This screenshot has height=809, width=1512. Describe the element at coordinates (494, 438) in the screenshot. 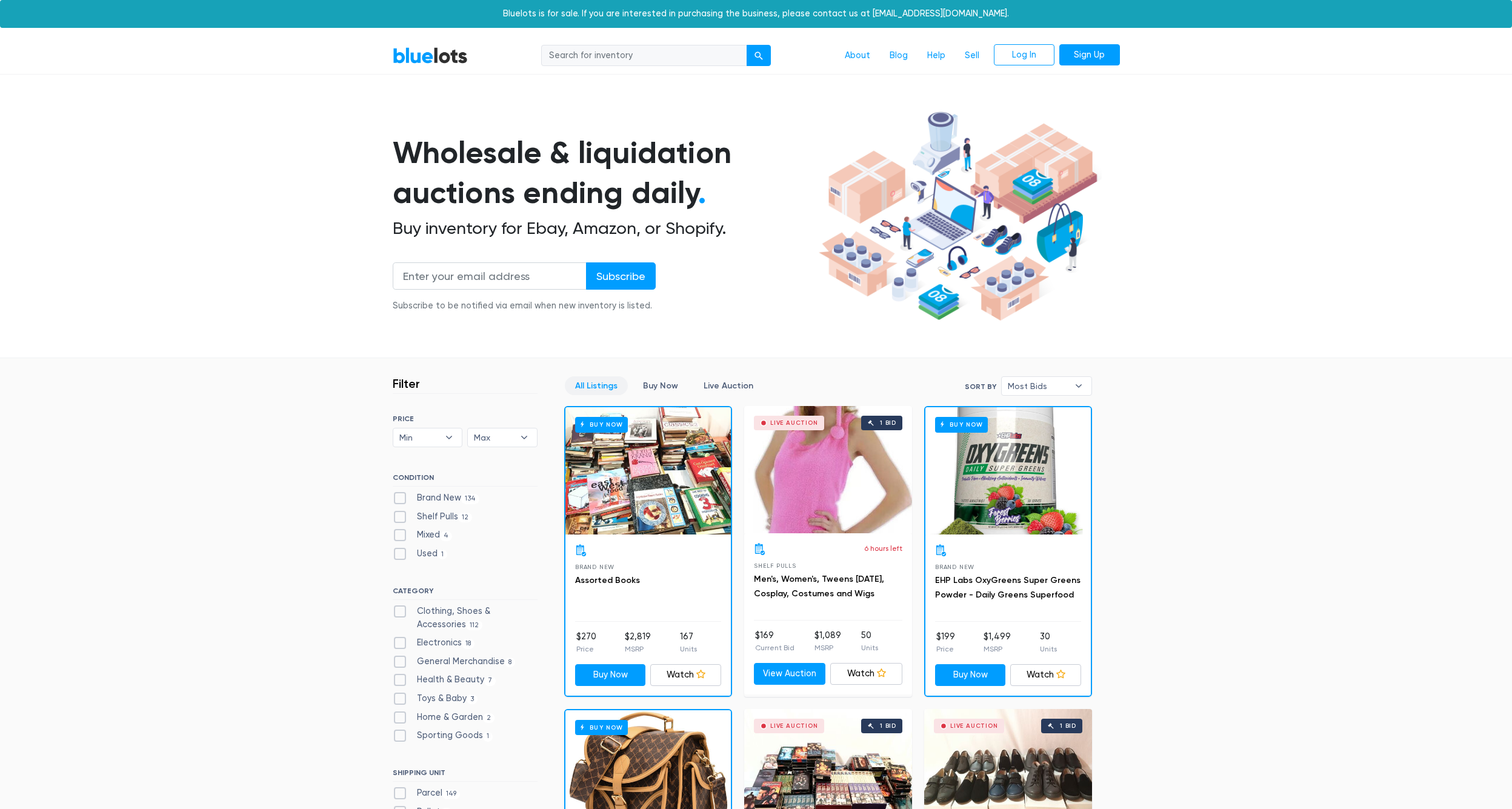

I see `span: Max` at that location.